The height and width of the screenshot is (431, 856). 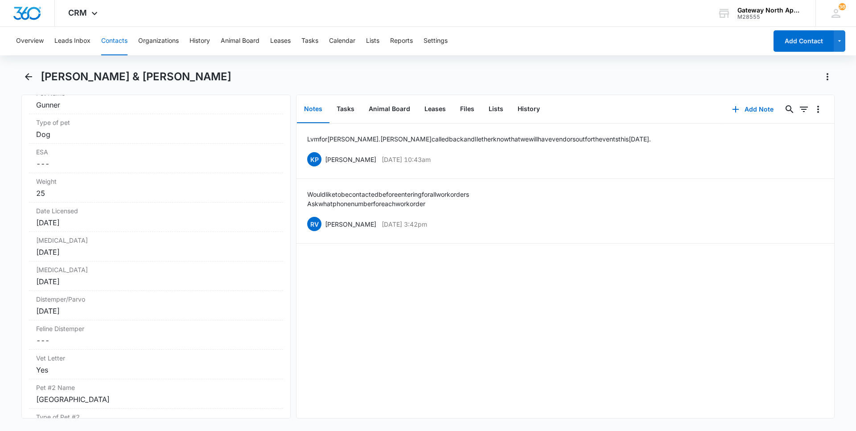 What do you see at coordinates (436, 41) in the screenshot?
I see `button: Settings` at bounding box center [436, 41].